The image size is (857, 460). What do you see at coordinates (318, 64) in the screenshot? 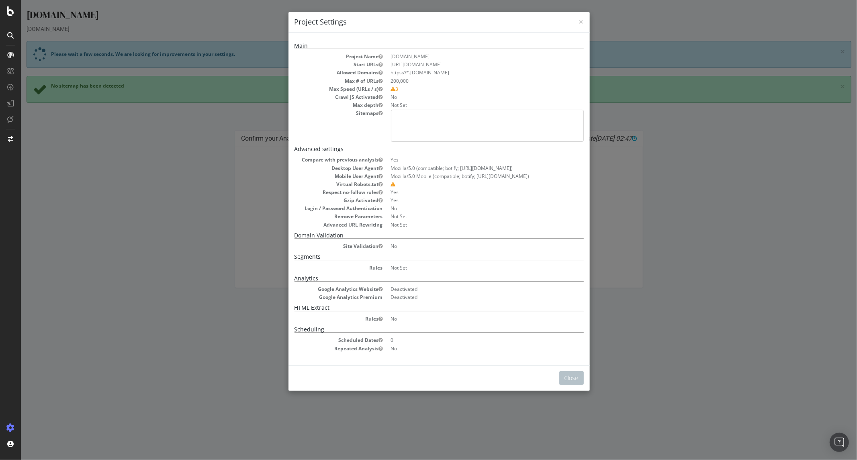
I see `dt: Start URLs` at bounding box center [318, 64].